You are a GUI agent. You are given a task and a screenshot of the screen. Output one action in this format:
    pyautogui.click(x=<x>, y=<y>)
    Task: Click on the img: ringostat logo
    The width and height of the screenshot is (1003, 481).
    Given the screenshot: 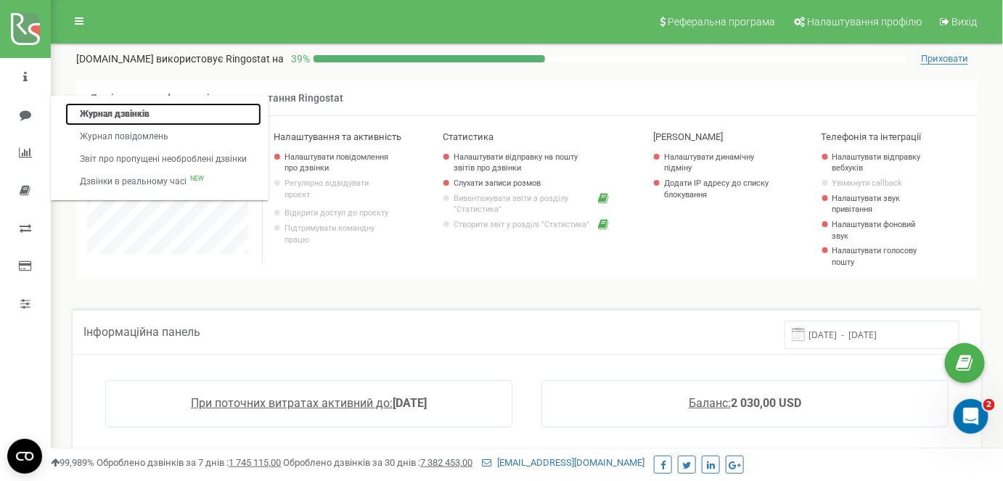 What is the action you would take?
    pyautogui.click(x=25, y=29)
    